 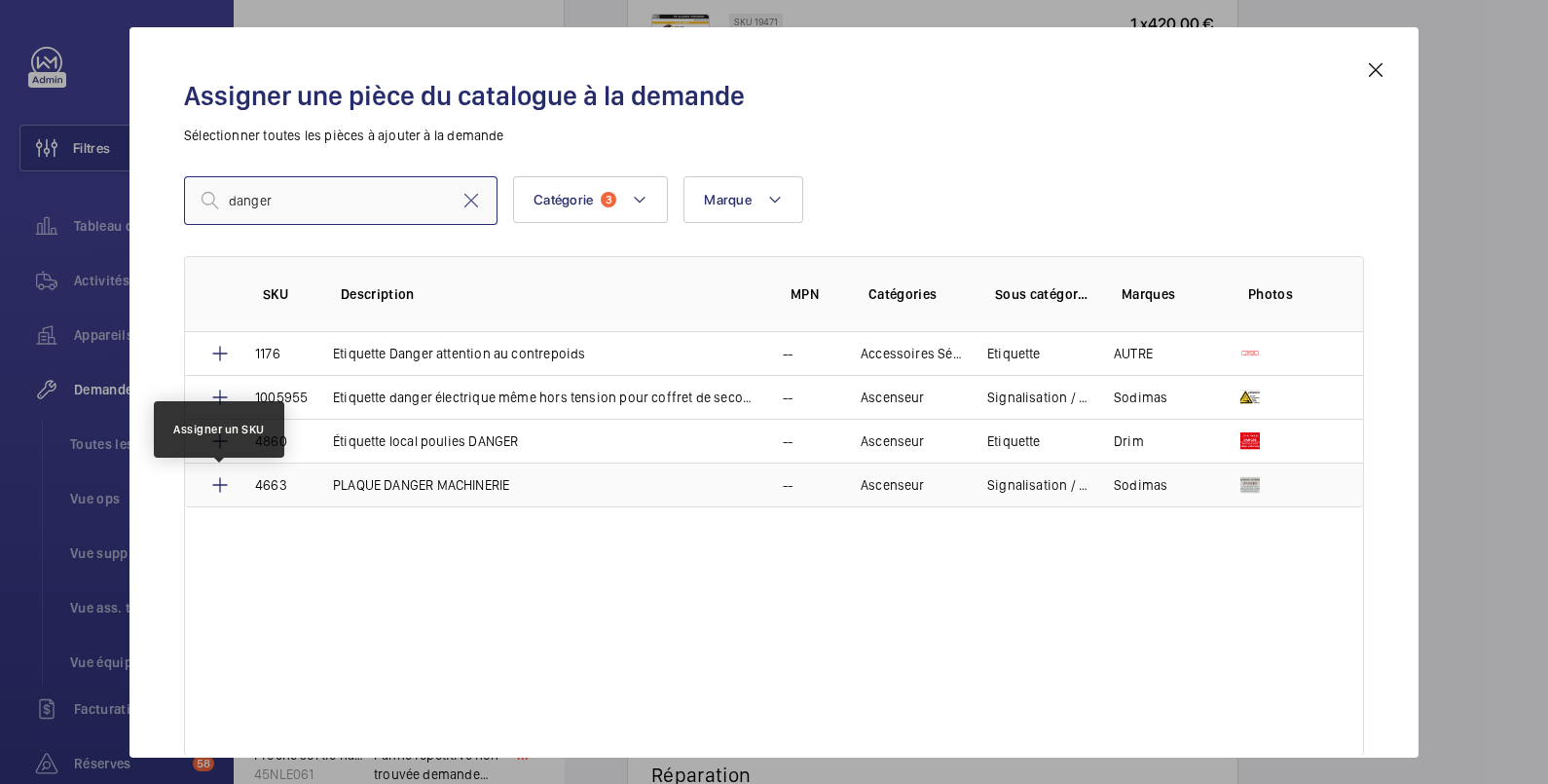 I want to click on img: gwruThQ8C82PywR8bf1hHCKBQIKa4uSnGrpcymlvF8xwRTZL.png, so click(x=1251, y=441).